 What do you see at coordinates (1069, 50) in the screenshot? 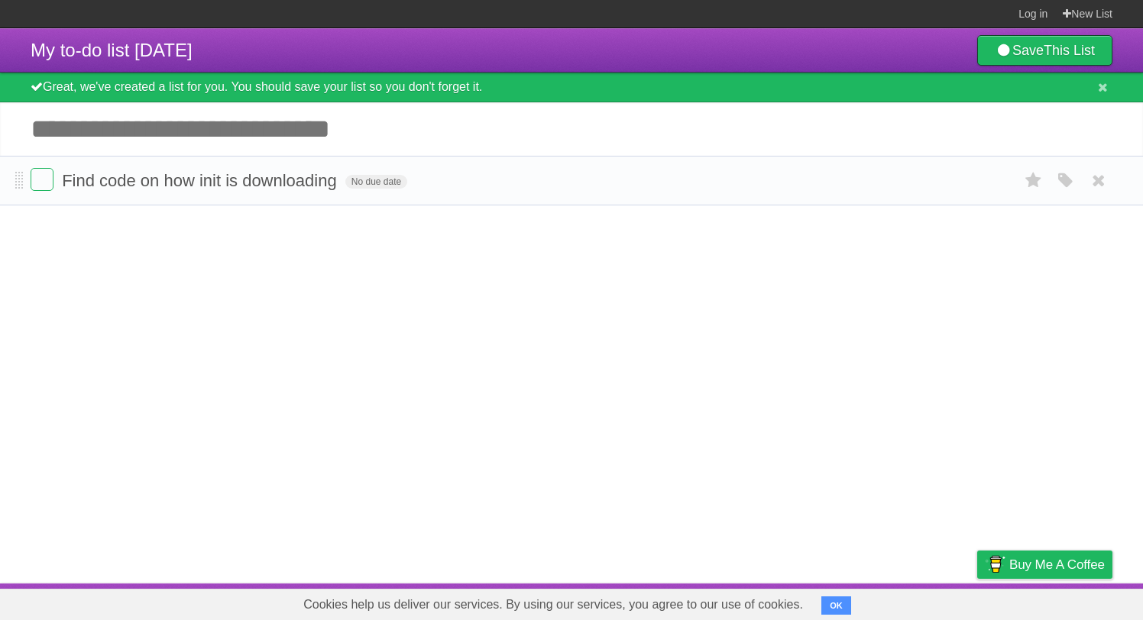
I see `b: This List` at bounding box center [1069, 50].